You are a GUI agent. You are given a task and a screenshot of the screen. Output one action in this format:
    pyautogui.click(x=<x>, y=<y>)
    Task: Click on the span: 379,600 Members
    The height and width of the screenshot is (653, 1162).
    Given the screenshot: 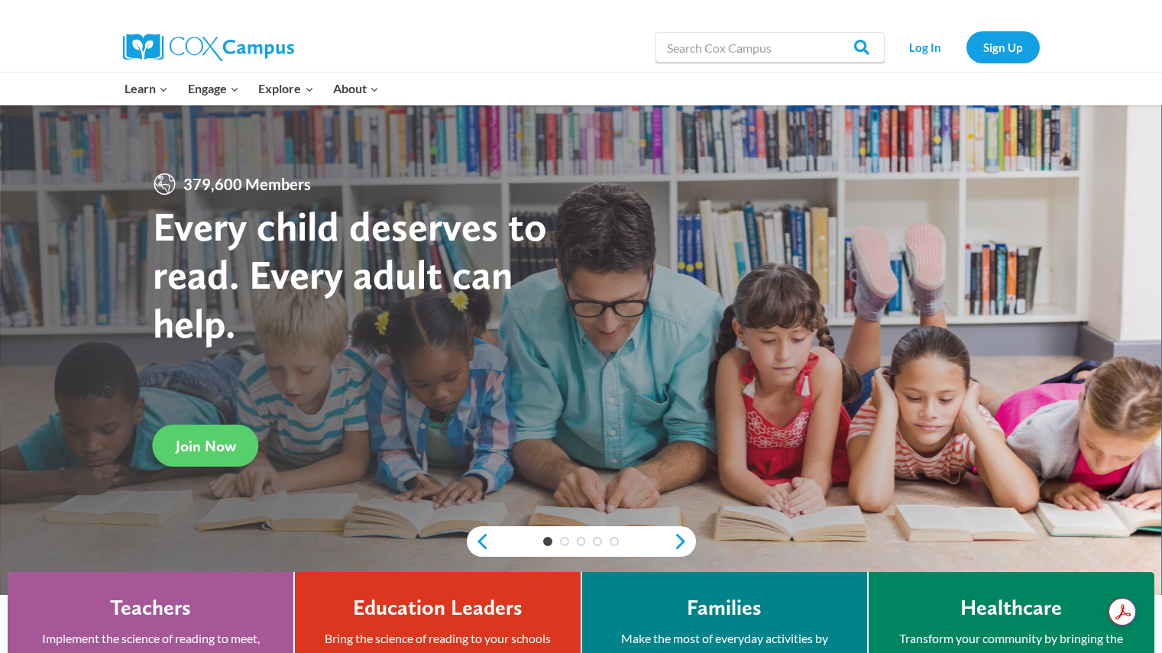 What is the action you would take?
    pyautogui.click(x=247, y=184)
    